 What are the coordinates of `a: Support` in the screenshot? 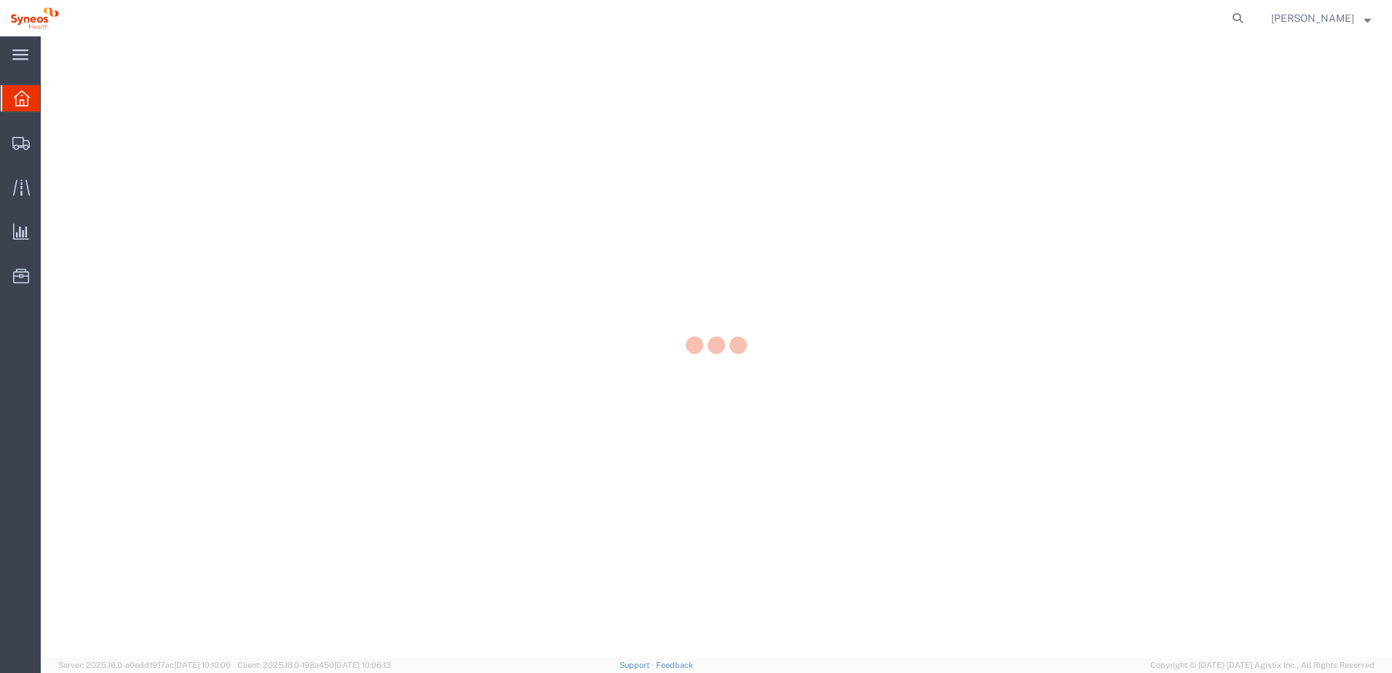 It's located at (638, 665).